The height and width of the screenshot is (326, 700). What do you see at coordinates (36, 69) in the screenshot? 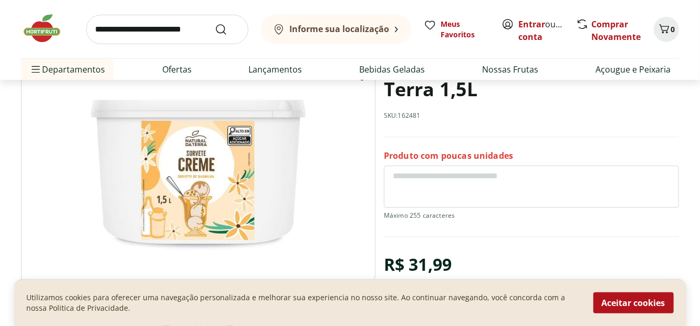
I see `button: Menu` at bounding box center [36, 69].